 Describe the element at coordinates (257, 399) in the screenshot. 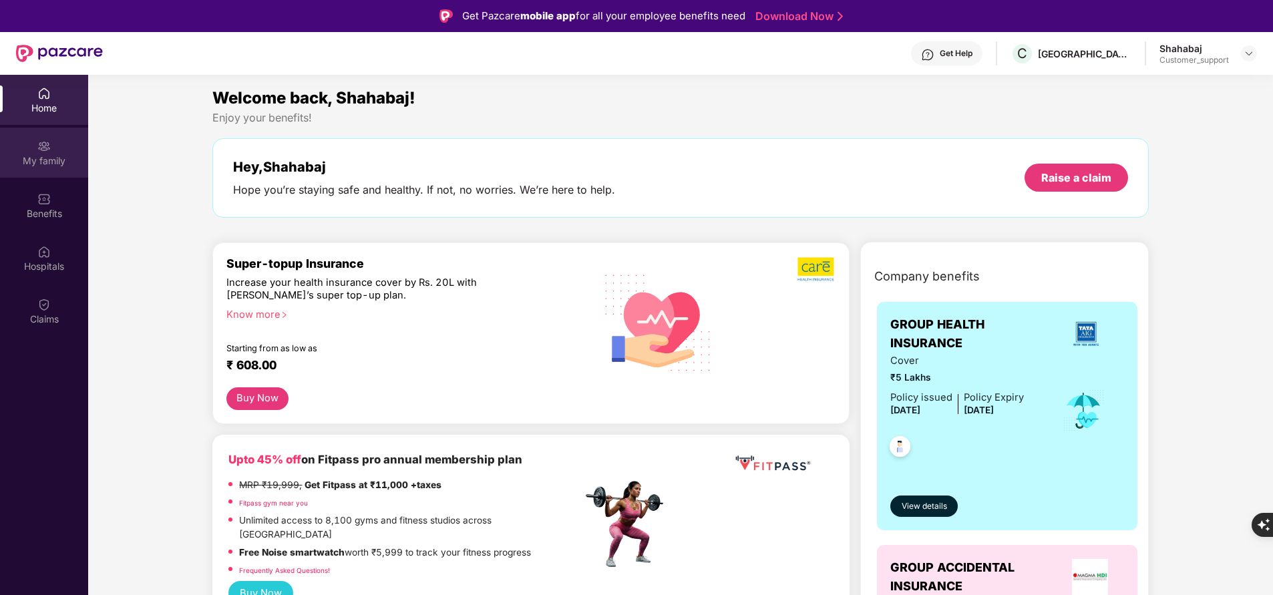

I see `button: Buy Now` at that location.